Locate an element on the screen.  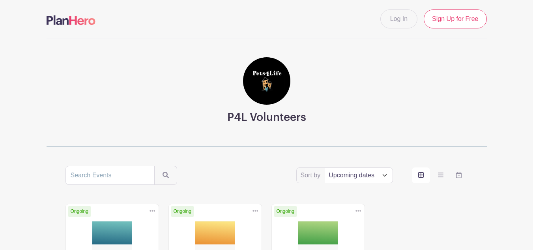
a: Log In is located at coordinates (399, 19).